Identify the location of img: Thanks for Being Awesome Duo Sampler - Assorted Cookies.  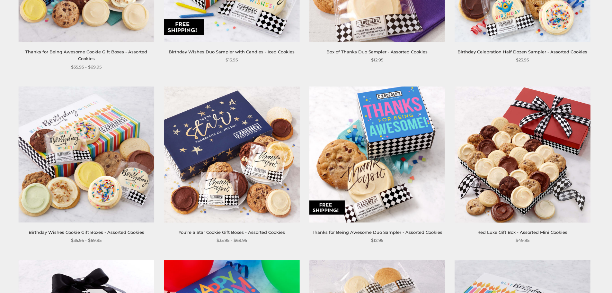
(377, 154).